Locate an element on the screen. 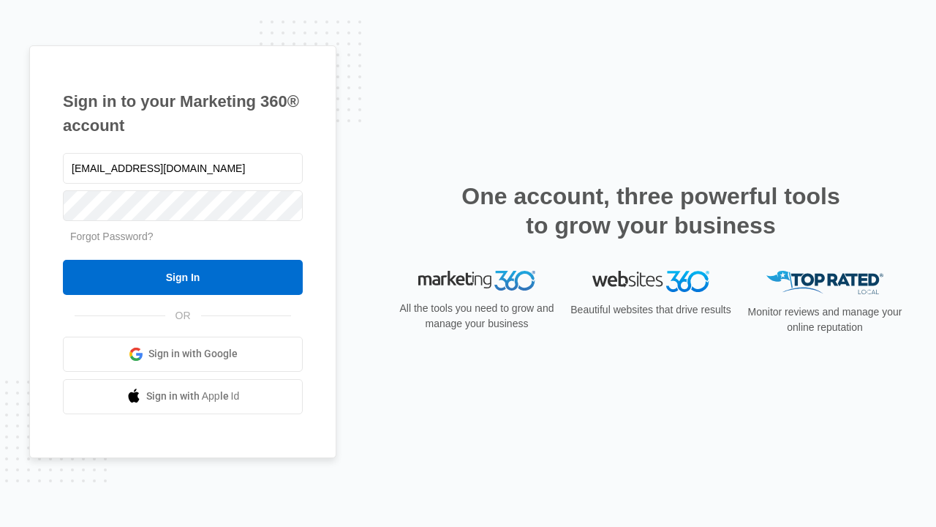 The width and height of the screenshot is (936, 527). img: Websites 360 is located at coordinates (651, 281).